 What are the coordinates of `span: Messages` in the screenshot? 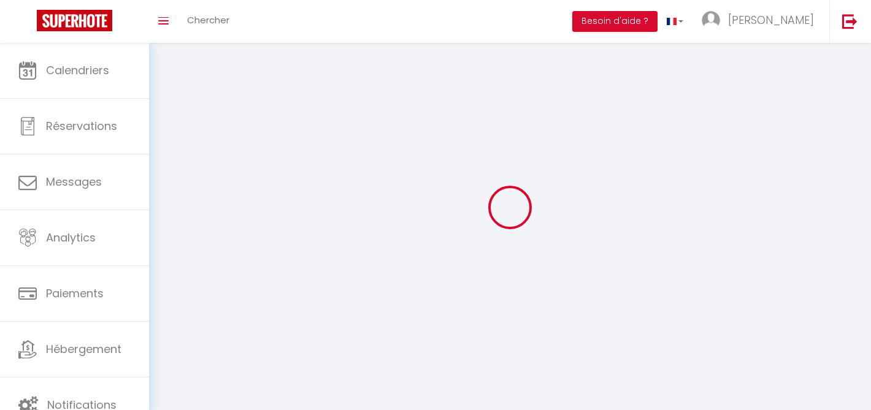 It's located at (74, 181).